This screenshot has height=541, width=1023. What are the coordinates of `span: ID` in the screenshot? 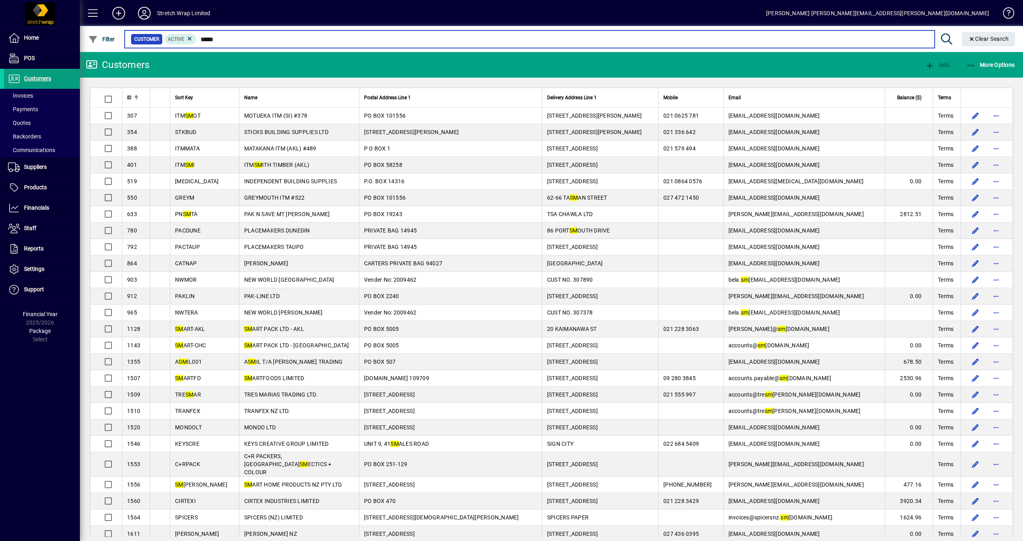 It's located at (129, 98).